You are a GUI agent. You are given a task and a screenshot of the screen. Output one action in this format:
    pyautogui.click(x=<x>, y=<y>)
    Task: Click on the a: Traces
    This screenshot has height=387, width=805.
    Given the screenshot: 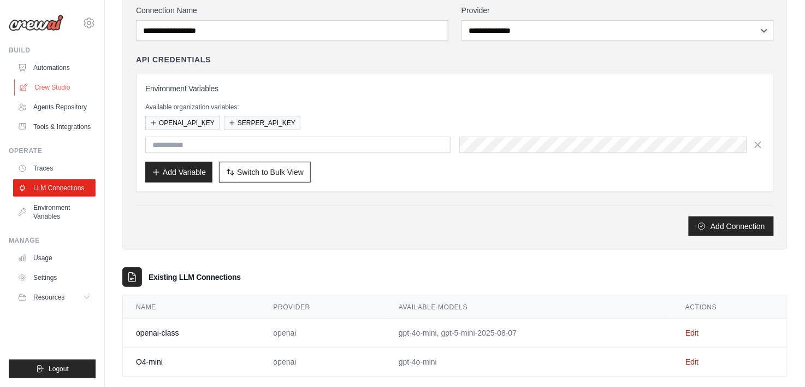 What is the action you would take?
    pyautogui.click(x=54, y=168)
    